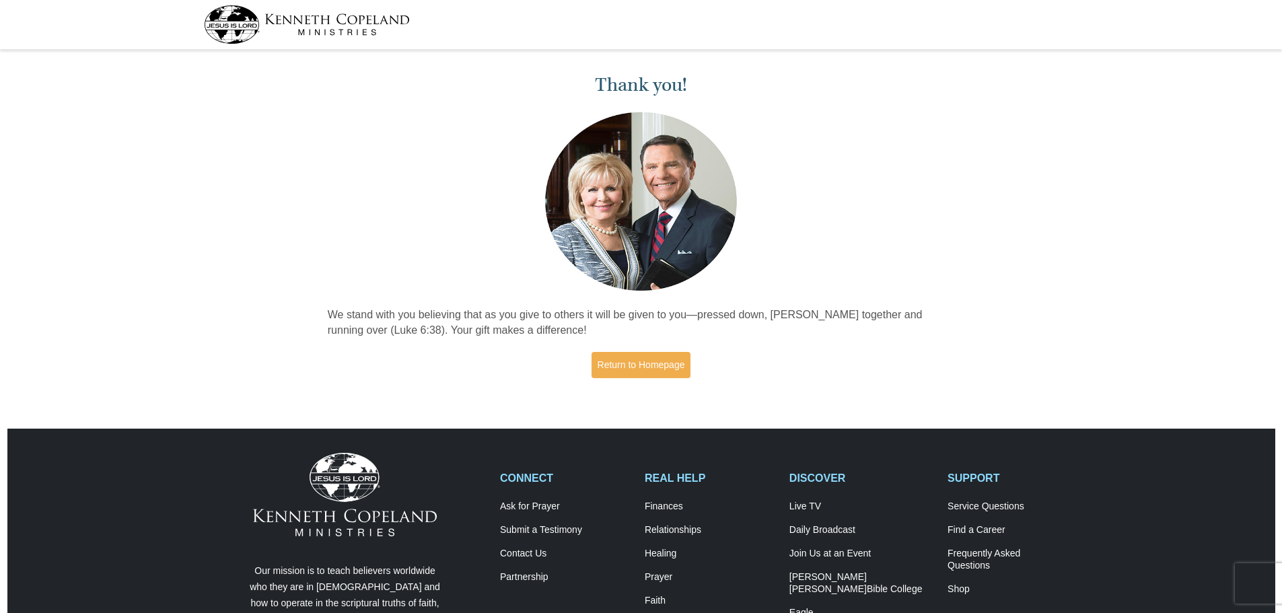  I want to click on a: Healing, so click(710, 554).